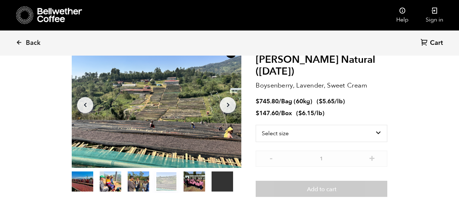 The image size is (459, 198). Describe the element at coordinates (327, 101) in the screenshot. I see `bdi: 5.65` at that location.